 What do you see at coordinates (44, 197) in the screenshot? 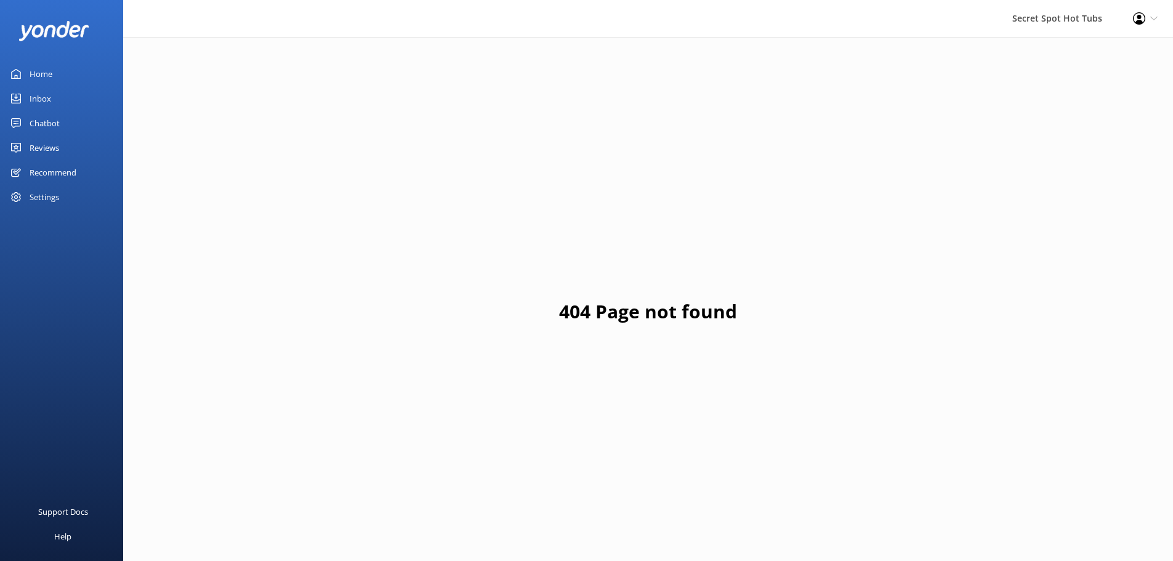
I see `div: Settings` at bounding box center [44, 197].